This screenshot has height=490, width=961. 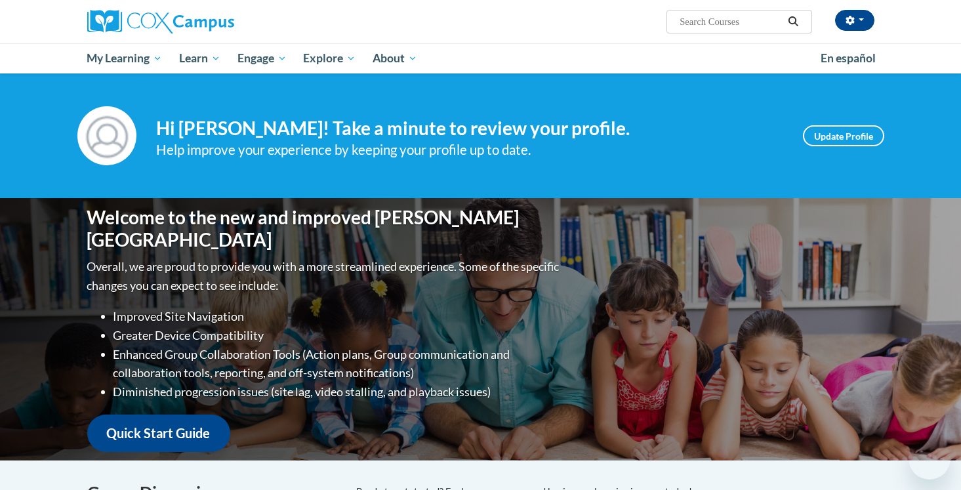 What do you see at coordinates (199, 58) in the screenshot?
I see `span: Learn` at bounding box center [199, 58].